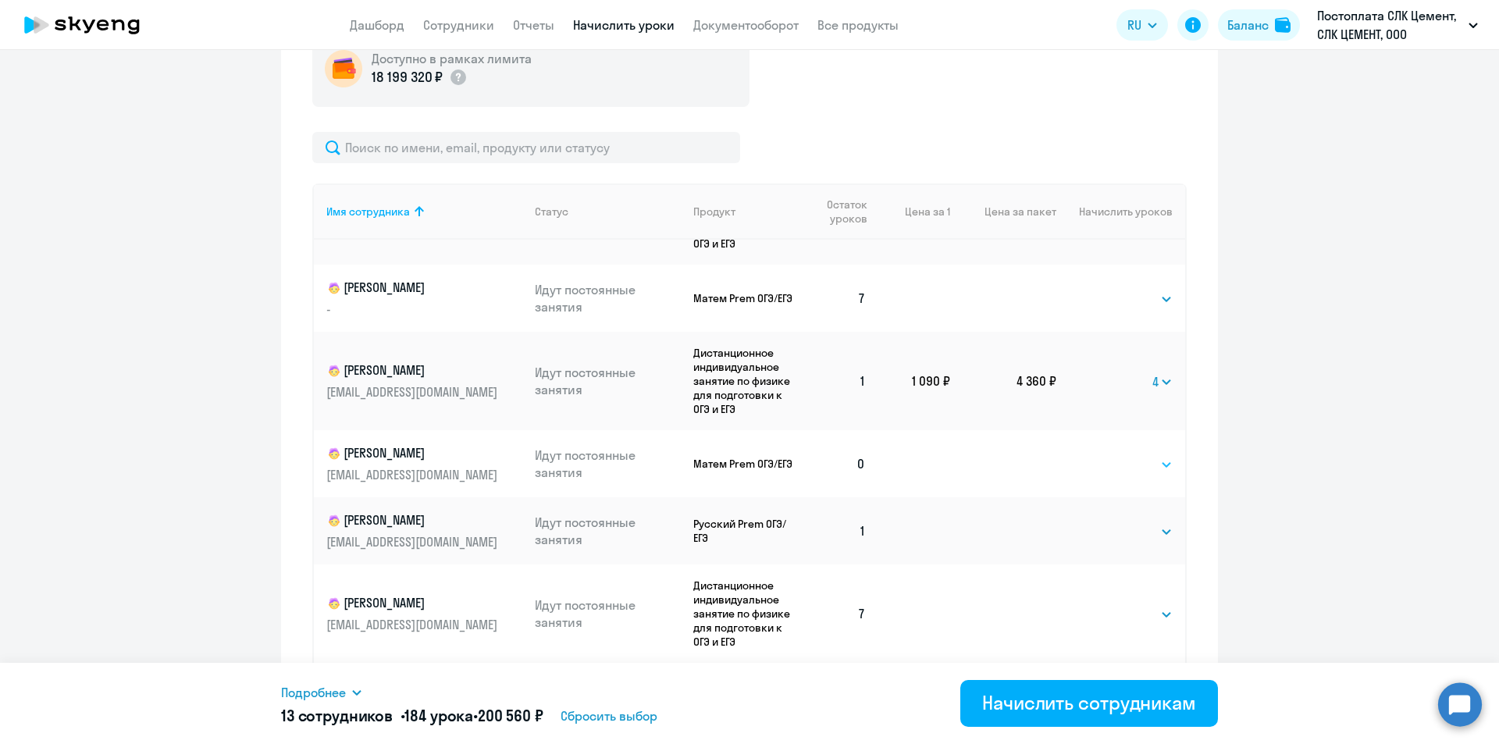  Describe the element at coordinates (1003, 212) in the screenshot. I see `th: Цена за пакет` at that location.